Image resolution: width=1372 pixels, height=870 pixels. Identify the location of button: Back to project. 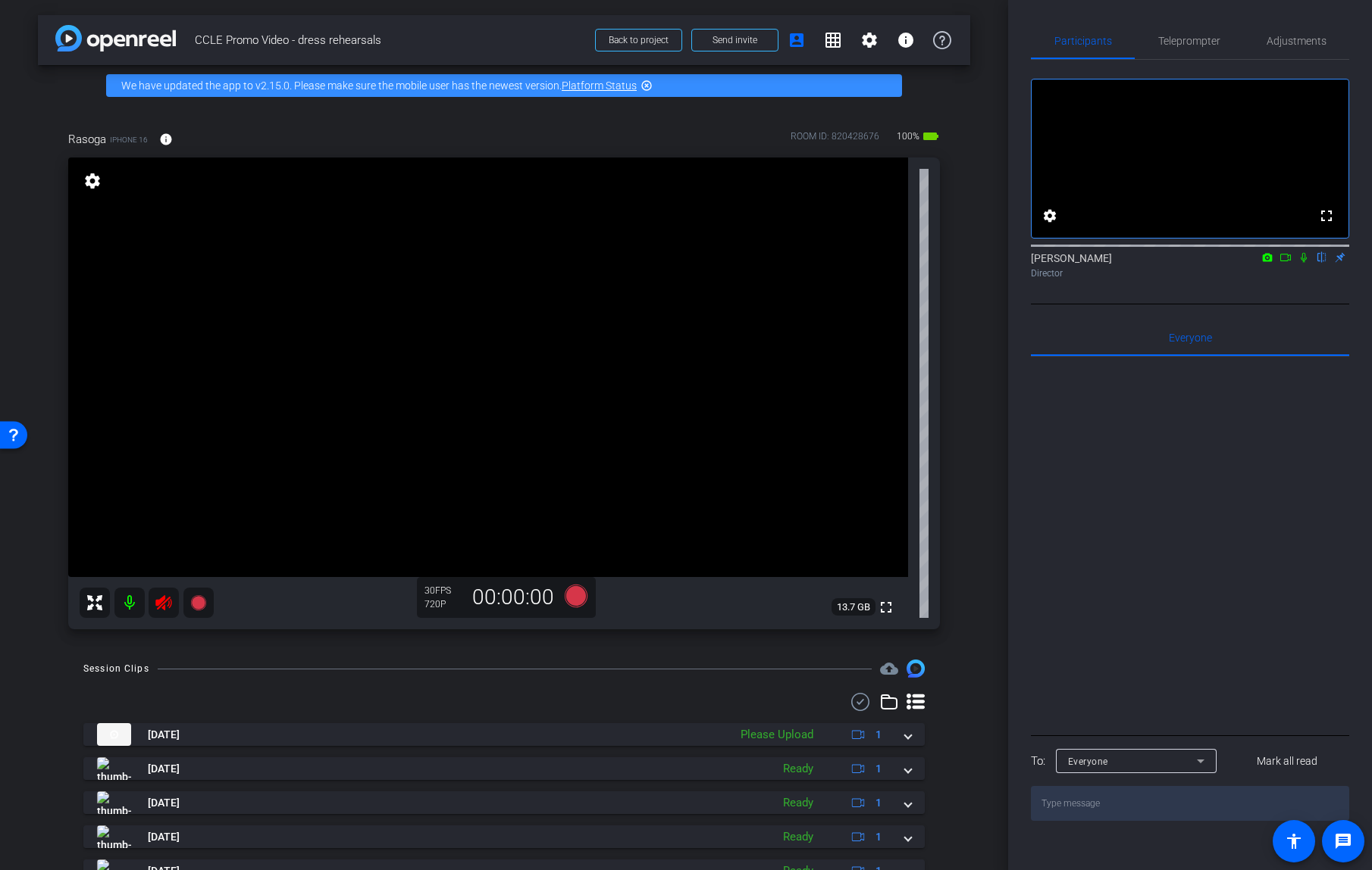
(639, 40).